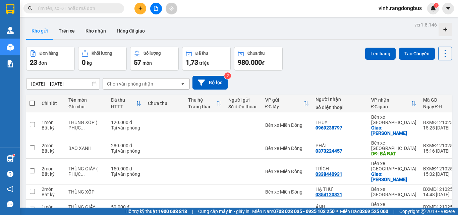  I want to click on div: Người nhận, so click(340, 99).